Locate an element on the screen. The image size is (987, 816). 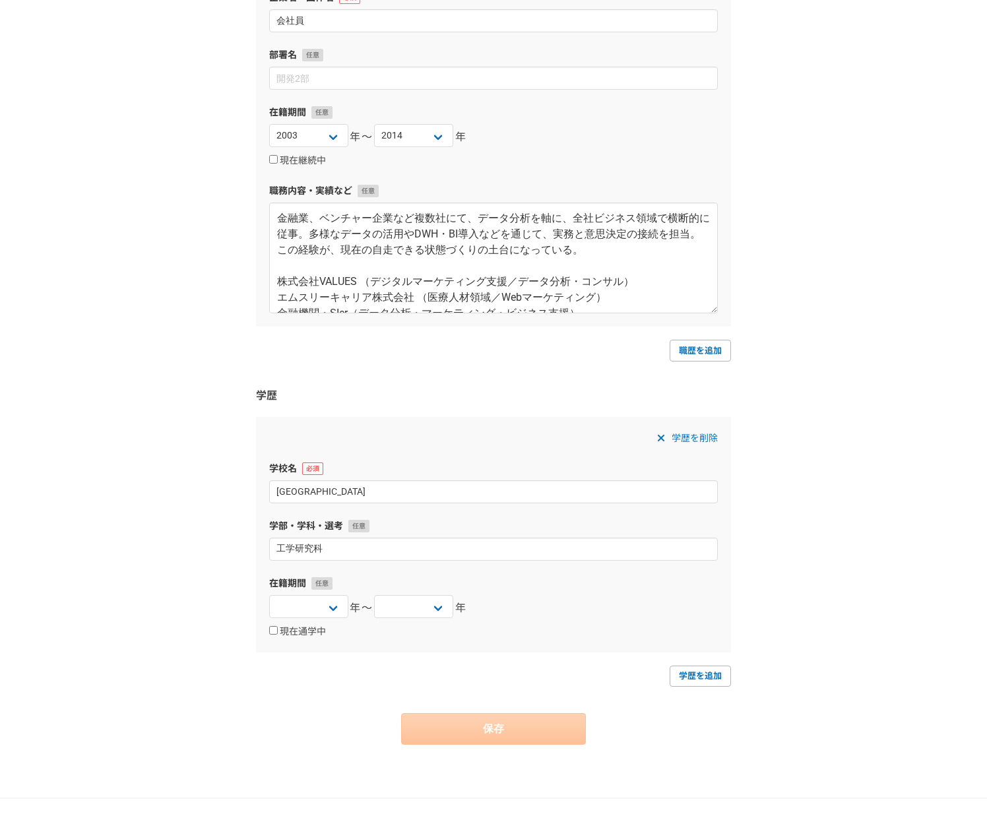
label: 部署名 is located at coordinates (494, 55).